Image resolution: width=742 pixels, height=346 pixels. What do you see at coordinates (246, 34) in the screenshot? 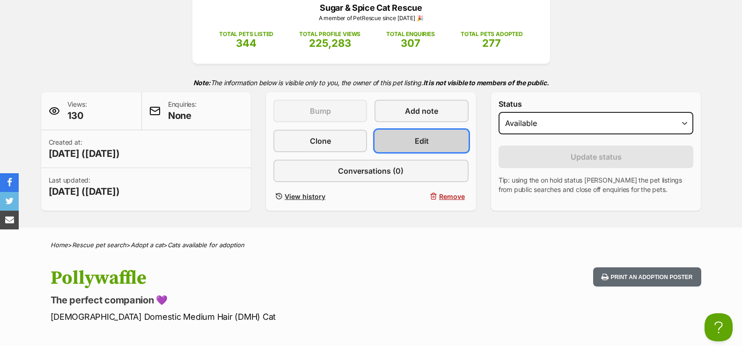
I see `p: TOTAL PETS LISTED` at bounding box center [246, 34].